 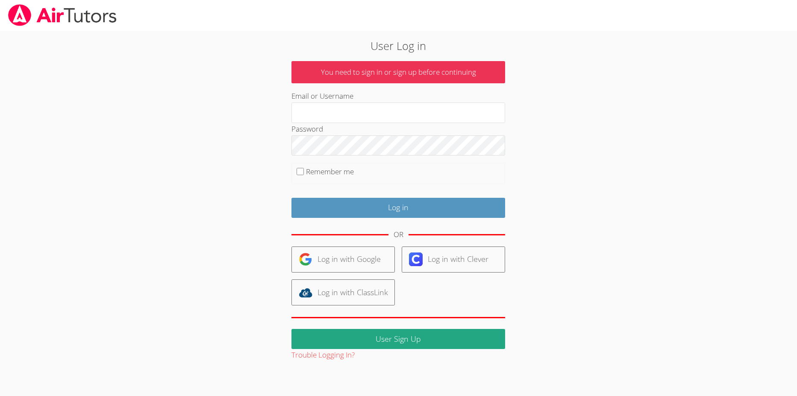 What do you see at coordinates (398, 235) in the screenshot?
I see `div: OR` at bounding box center [398, 235].